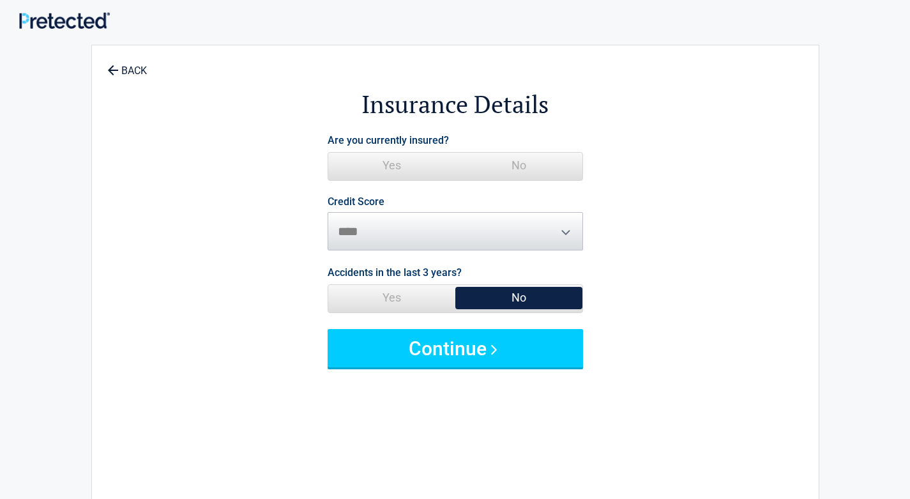 This screenshot has height=499, width=910. I want to click on button: Continue, so click(455, 348).